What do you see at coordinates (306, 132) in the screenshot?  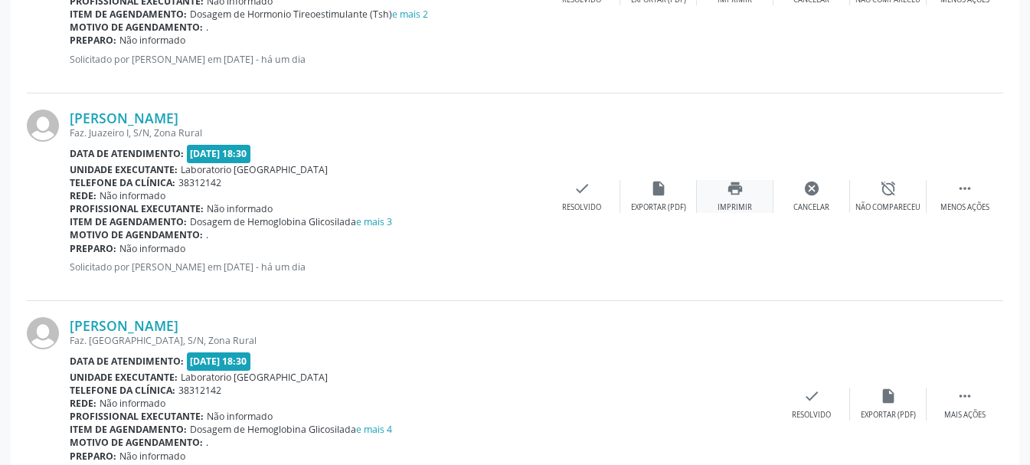 I see `div: Faz. Juazeiro I, S/N, Zona Rural` at bounding box center [306, 132].